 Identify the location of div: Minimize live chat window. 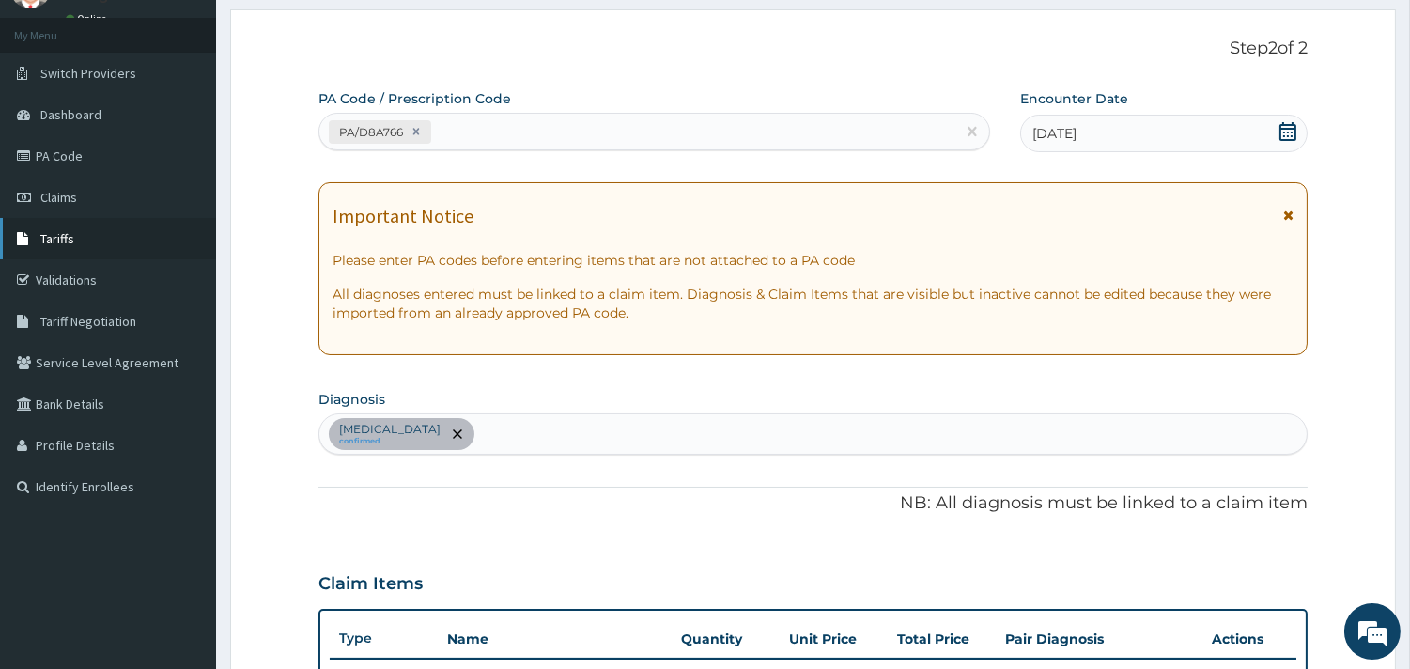
(331, 32).